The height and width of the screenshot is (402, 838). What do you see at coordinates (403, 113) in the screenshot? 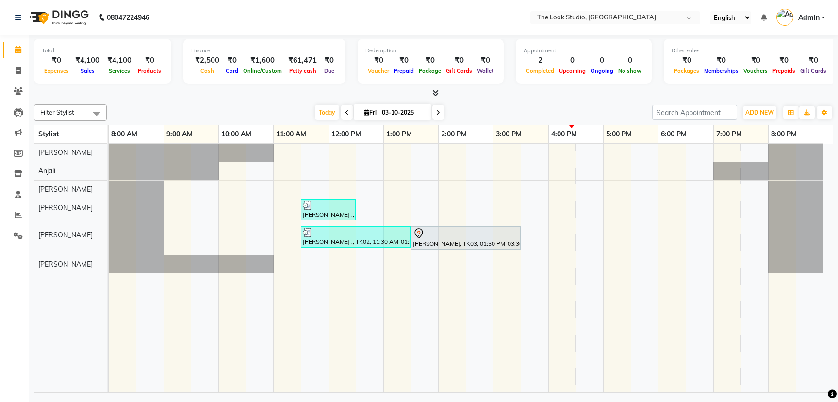
I see `input: 2025-10-03` at bounding box center [403, 113].